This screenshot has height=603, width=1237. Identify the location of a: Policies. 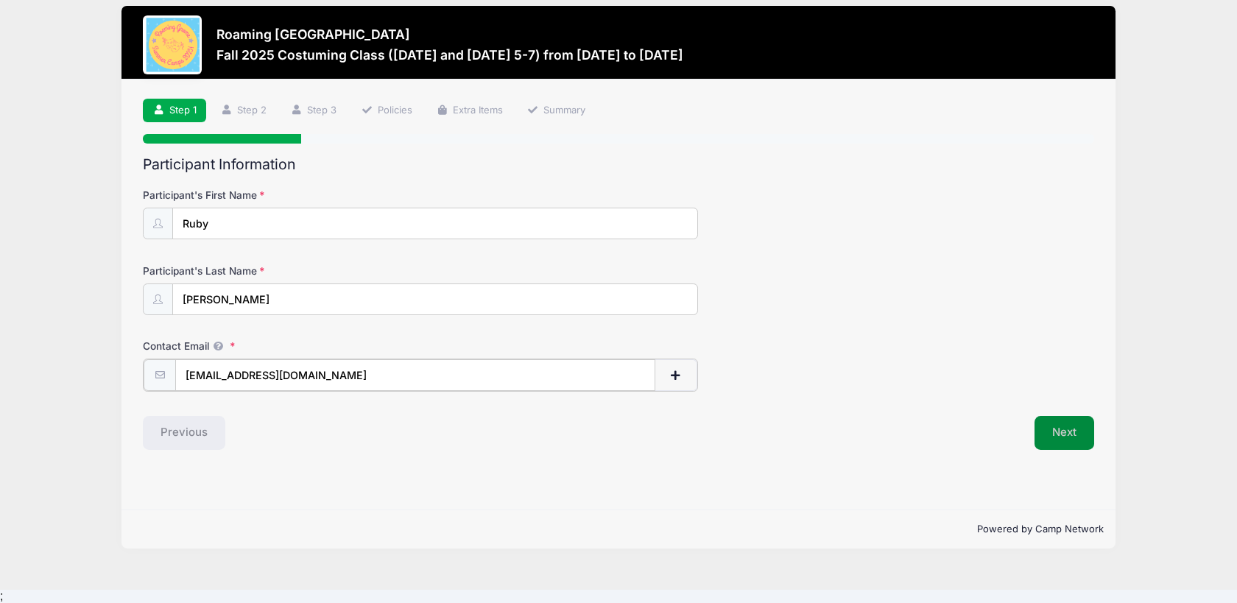
(386, 110).